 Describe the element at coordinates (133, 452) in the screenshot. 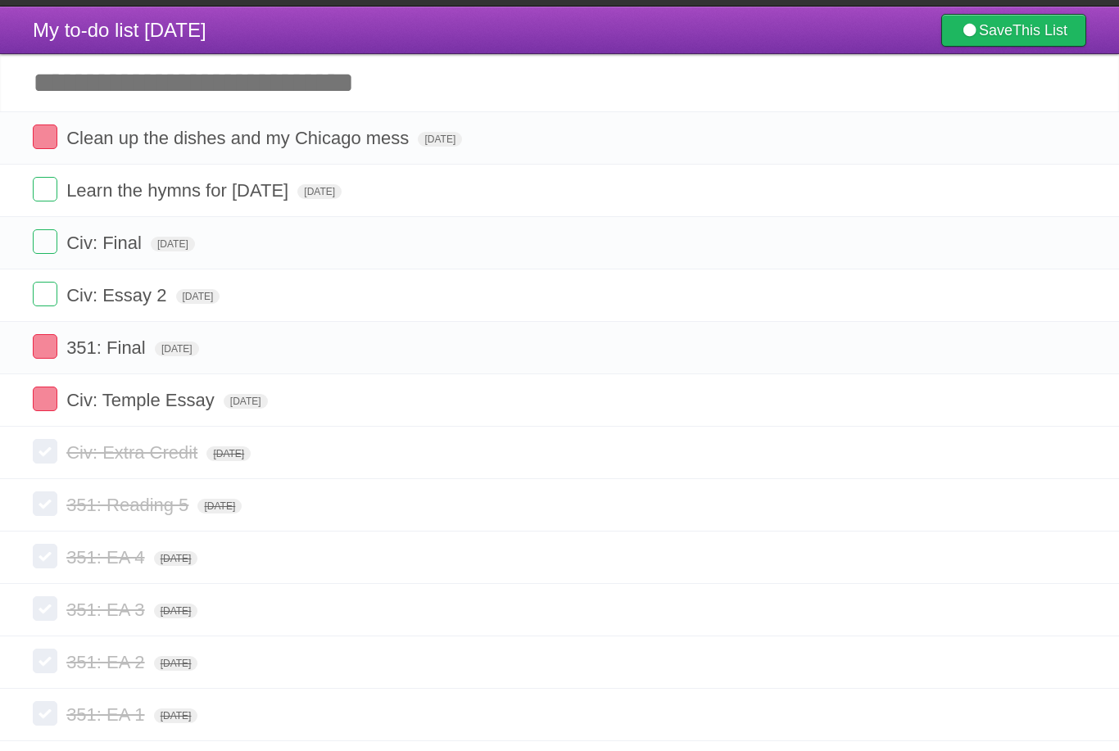

I see `span: Civ: Extra Credit` at that location.